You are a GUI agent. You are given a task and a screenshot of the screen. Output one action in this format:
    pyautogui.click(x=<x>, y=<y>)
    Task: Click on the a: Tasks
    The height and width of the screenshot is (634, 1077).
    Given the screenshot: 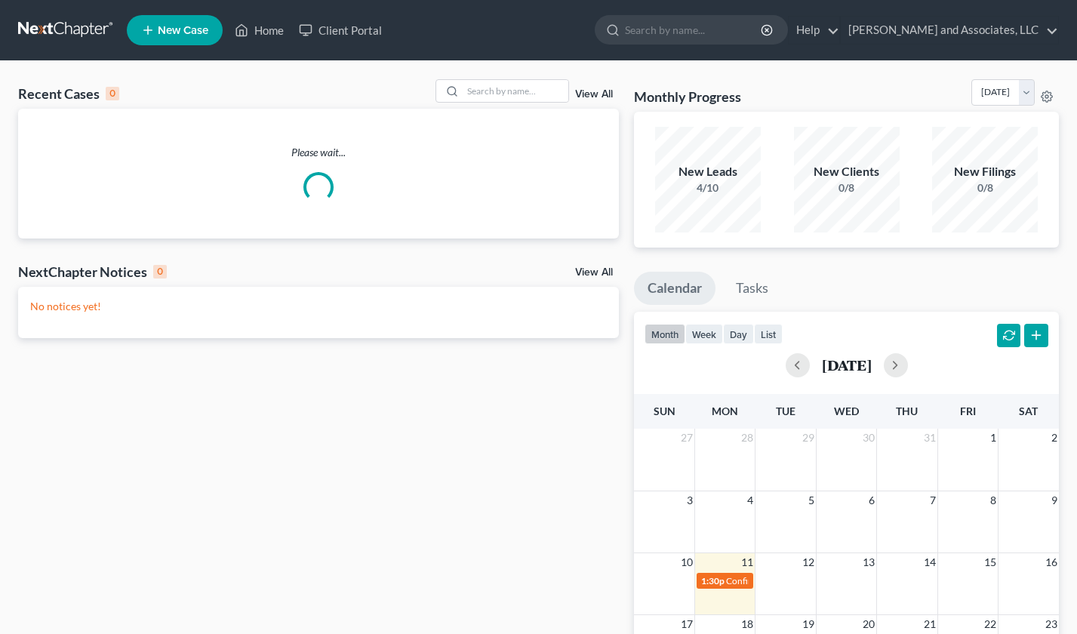 What is the action you would take?
    pyautogui.click(x=752, y=288)
    